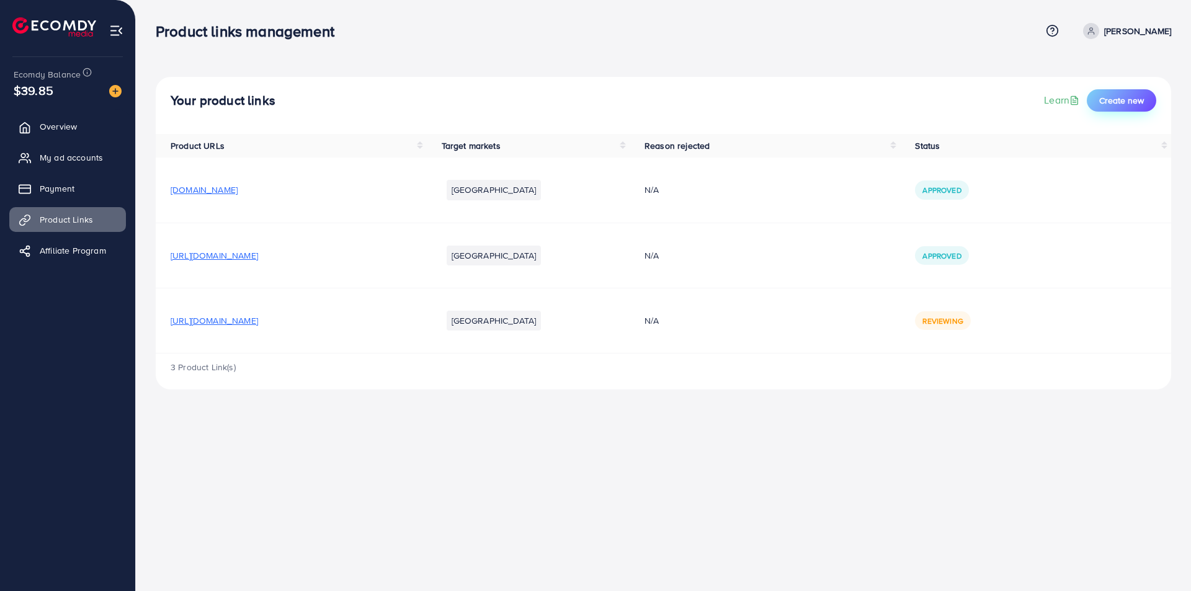  What do you see at coordinates (250, 31) in the screenshot?
I see `h3: Product links management` at bounding box center [250, 31].